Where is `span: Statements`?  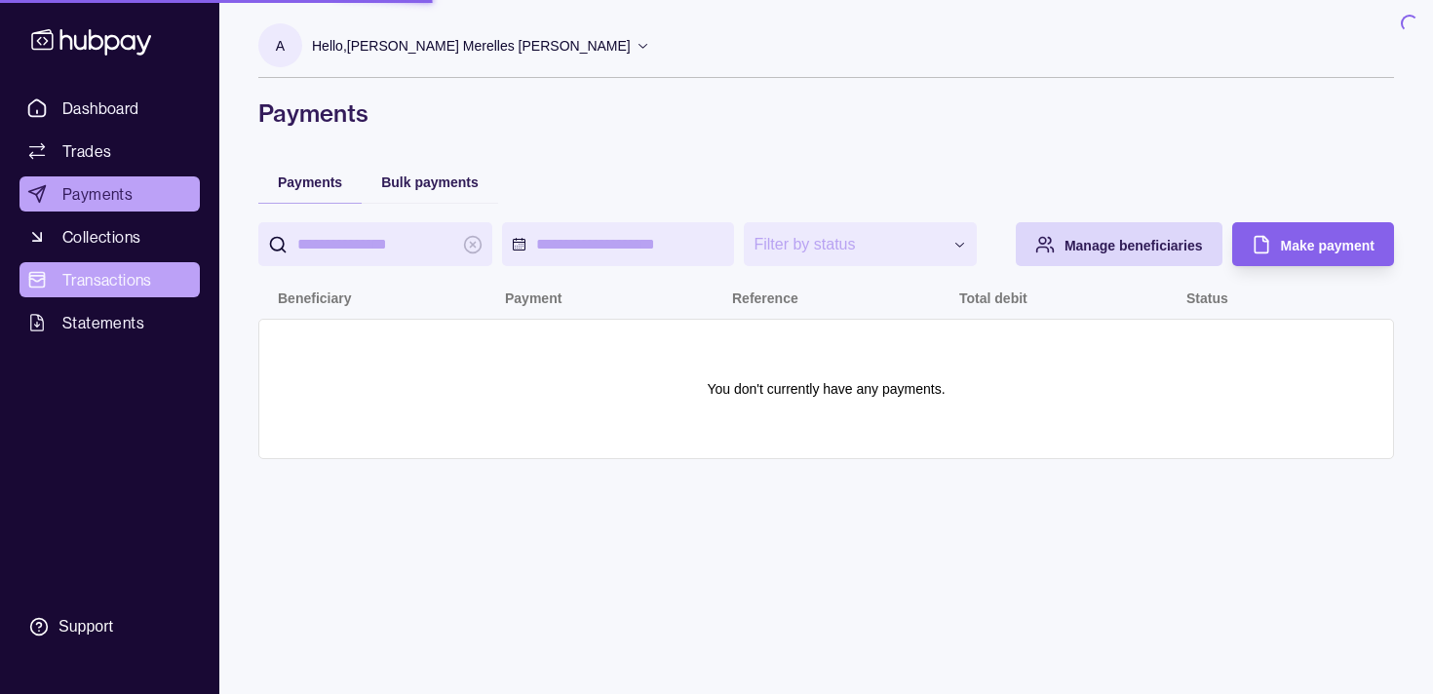
span: Statements is located at coordinates (103, 323).